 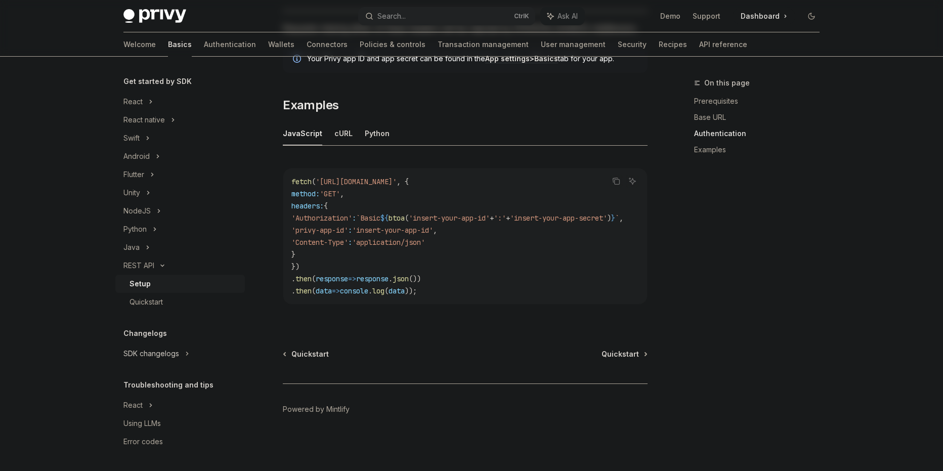 What do you see at coordinates (392, 16) in the screenshot?
I see `div: Search...` at bounding box center [392, 16].